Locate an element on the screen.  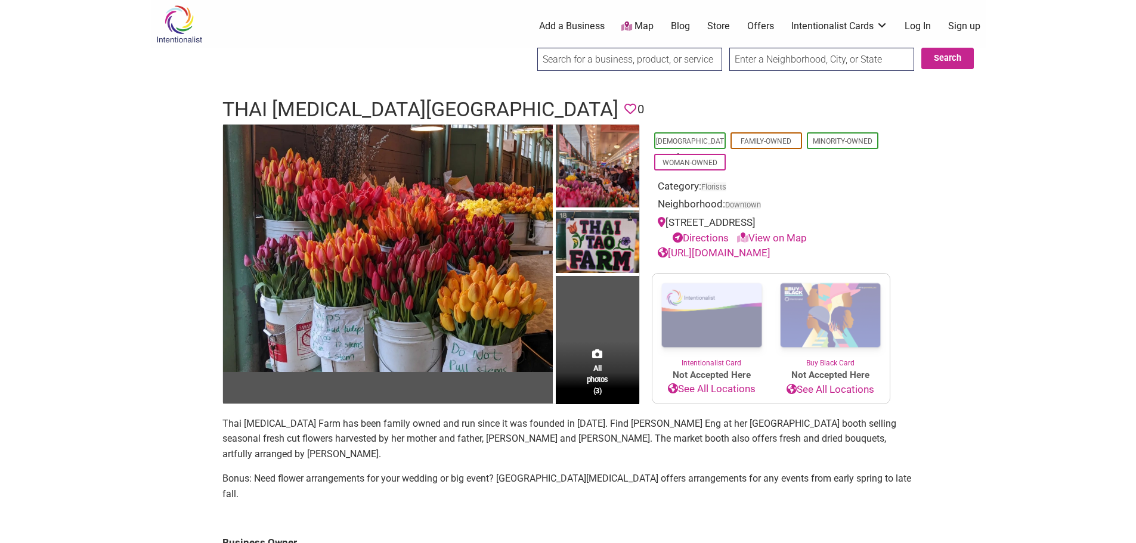
a: View on Map is located at coordinates (772, 238).